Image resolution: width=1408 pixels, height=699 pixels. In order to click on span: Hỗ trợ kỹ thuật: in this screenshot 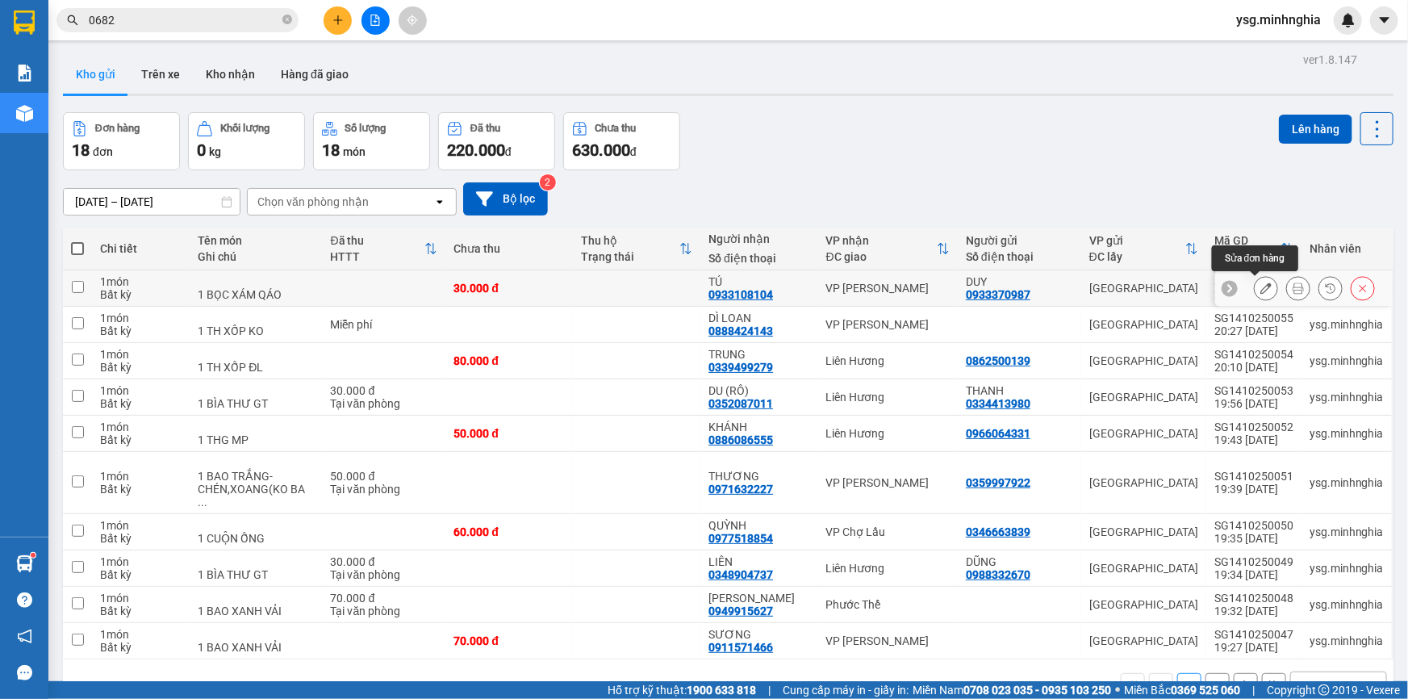, I will do `click(682, 690)`.